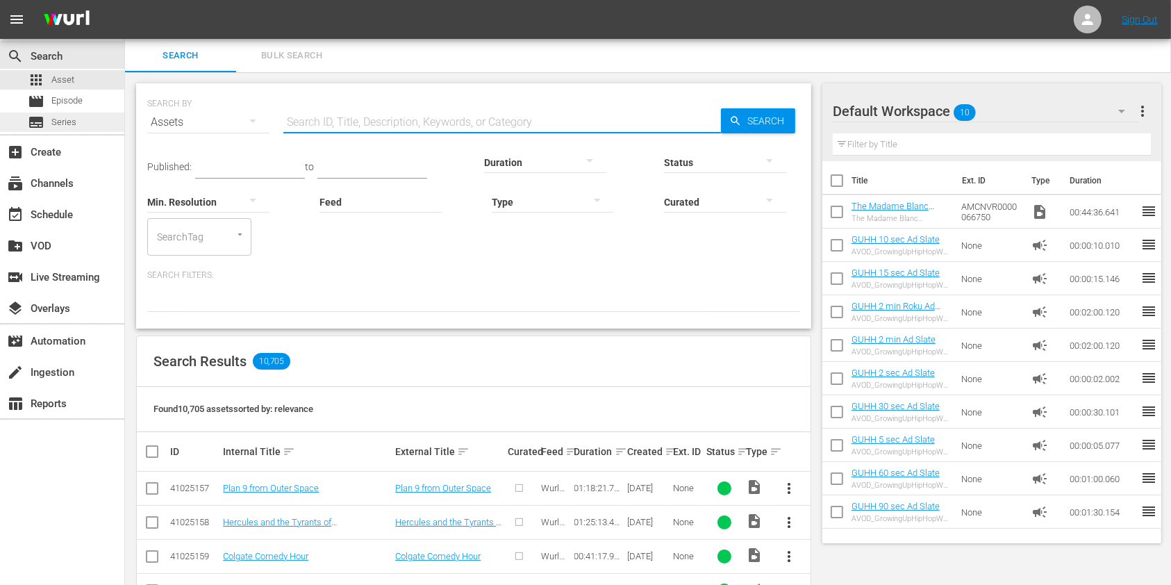  I want to click on td: 00:00:15.146, so click(1102, 278).